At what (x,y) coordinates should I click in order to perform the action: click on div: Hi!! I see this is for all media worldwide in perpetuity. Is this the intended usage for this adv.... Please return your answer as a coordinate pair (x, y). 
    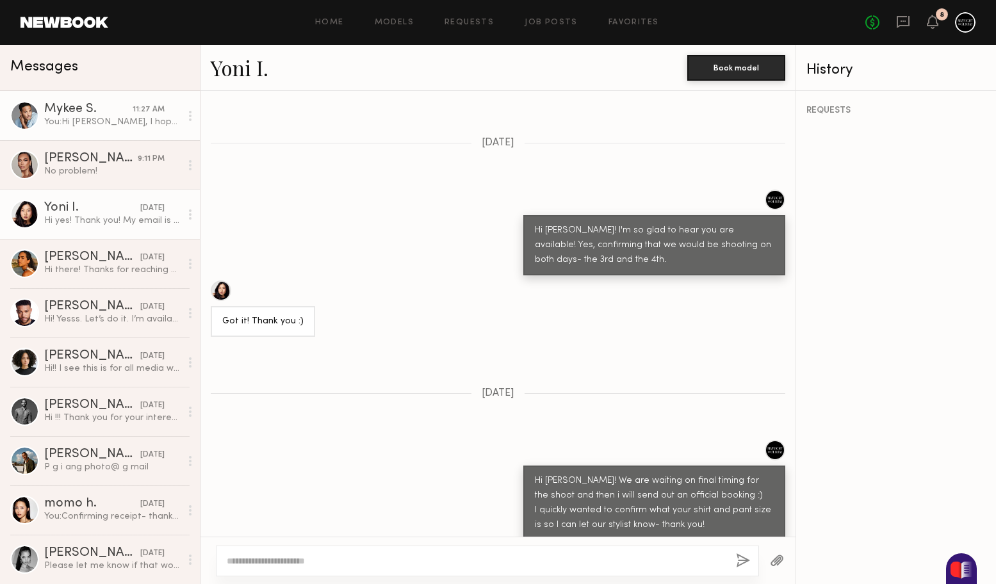
    Looking at the image, I should click on (112, 368).